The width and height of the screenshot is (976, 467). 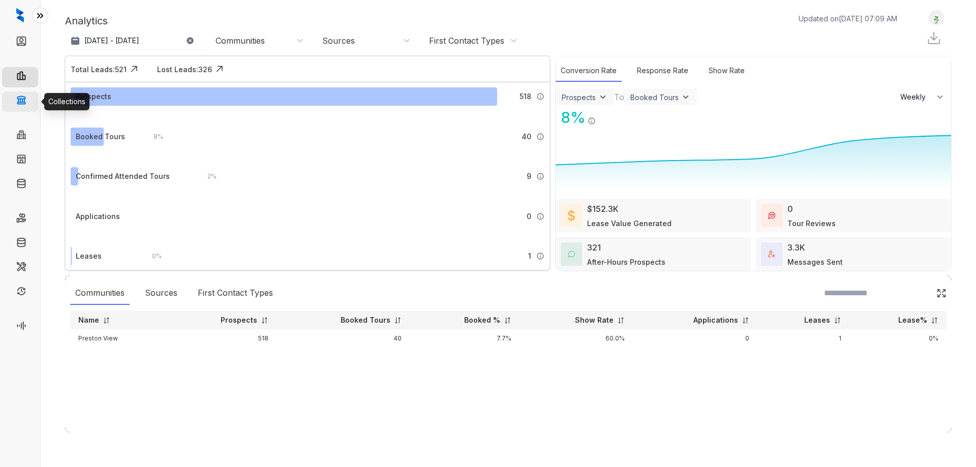 What do you see at coordinates (912, 320) in the screenshot?
I see `p: Lease%` at bounding box center [912, 320].